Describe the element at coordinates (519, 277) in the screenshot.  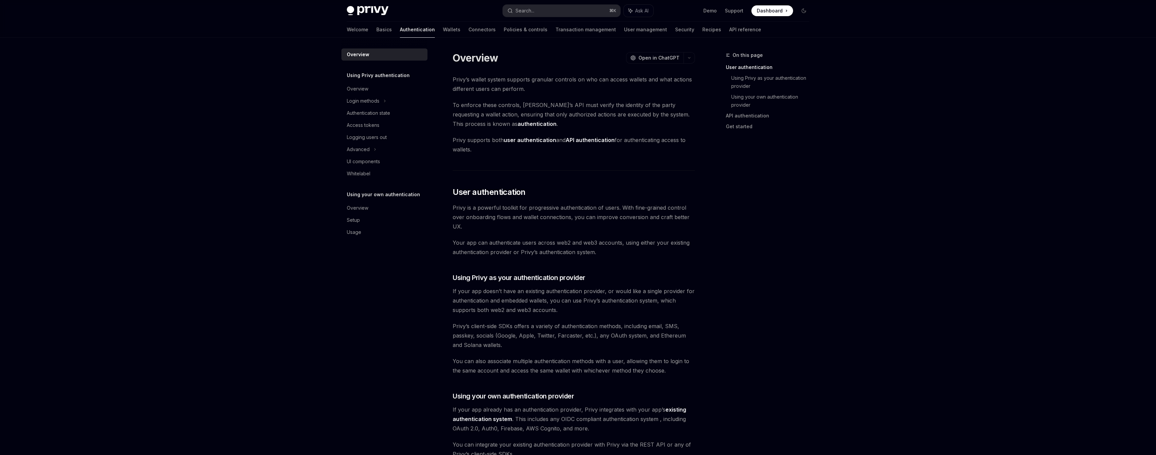
I see `span: Using Privy as your authentication provider` at that location.